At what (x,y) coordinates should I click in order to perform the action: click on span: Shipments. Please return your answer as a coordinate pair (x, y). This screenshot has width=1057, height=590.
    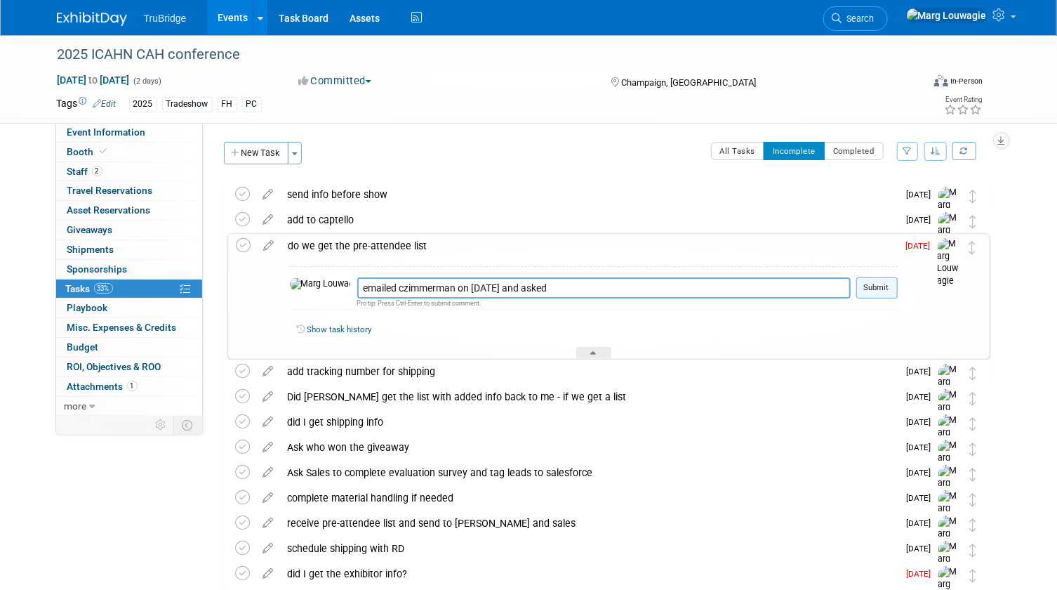
    Looking at the image, I should click on (91, 249).